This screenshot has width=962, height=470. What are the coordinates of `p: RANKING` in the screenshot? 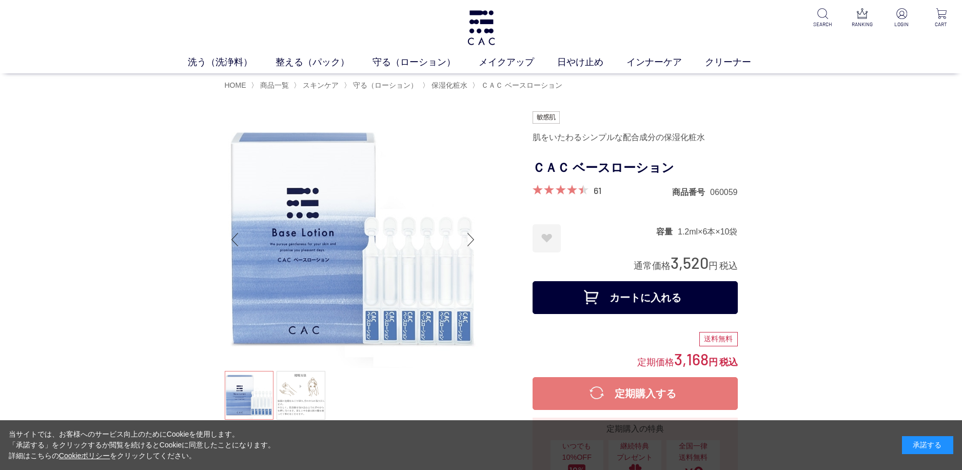 It's located at (862, 24).